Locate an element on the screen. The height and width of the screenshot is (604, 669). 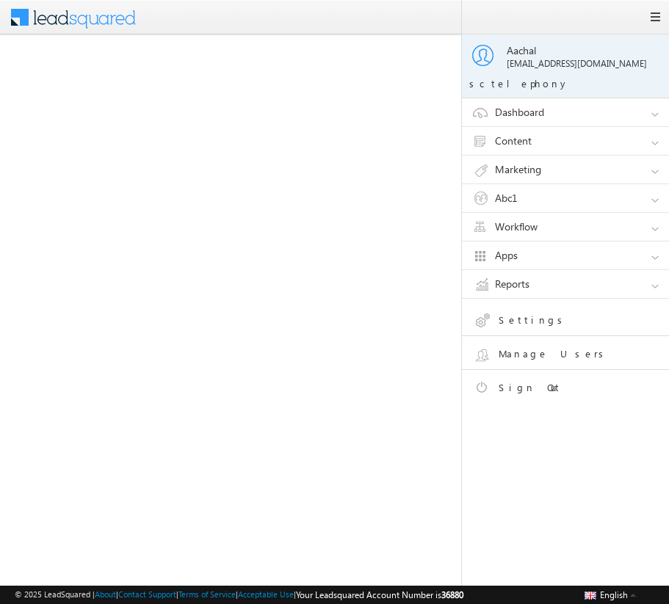
span: Your Leadsquared Account Number is is located at coordinates (379, 595).